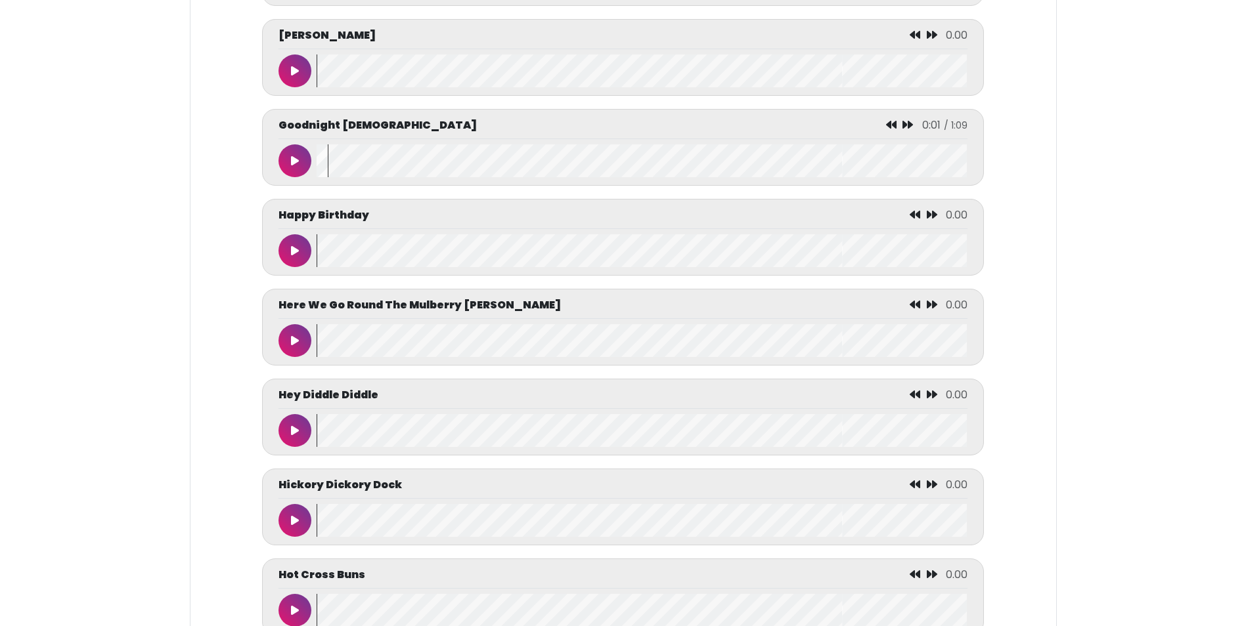  What do you see at coordinates (324, 215) in the screenshot?
I see `p: Happy Birthday` at bounding box center [324, 215].